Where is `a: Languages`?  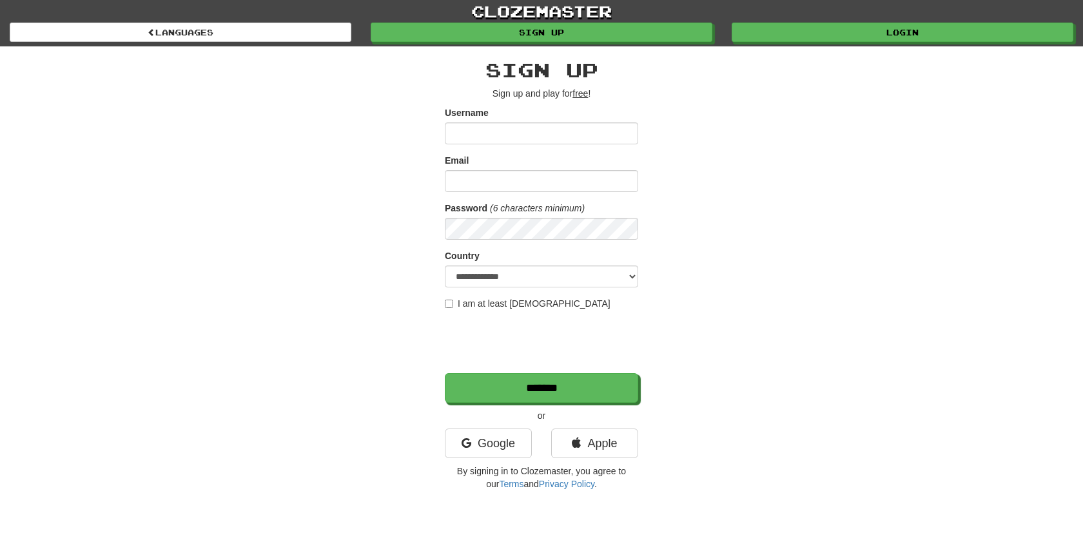 a: Languages is located at coordinates (180, 32).